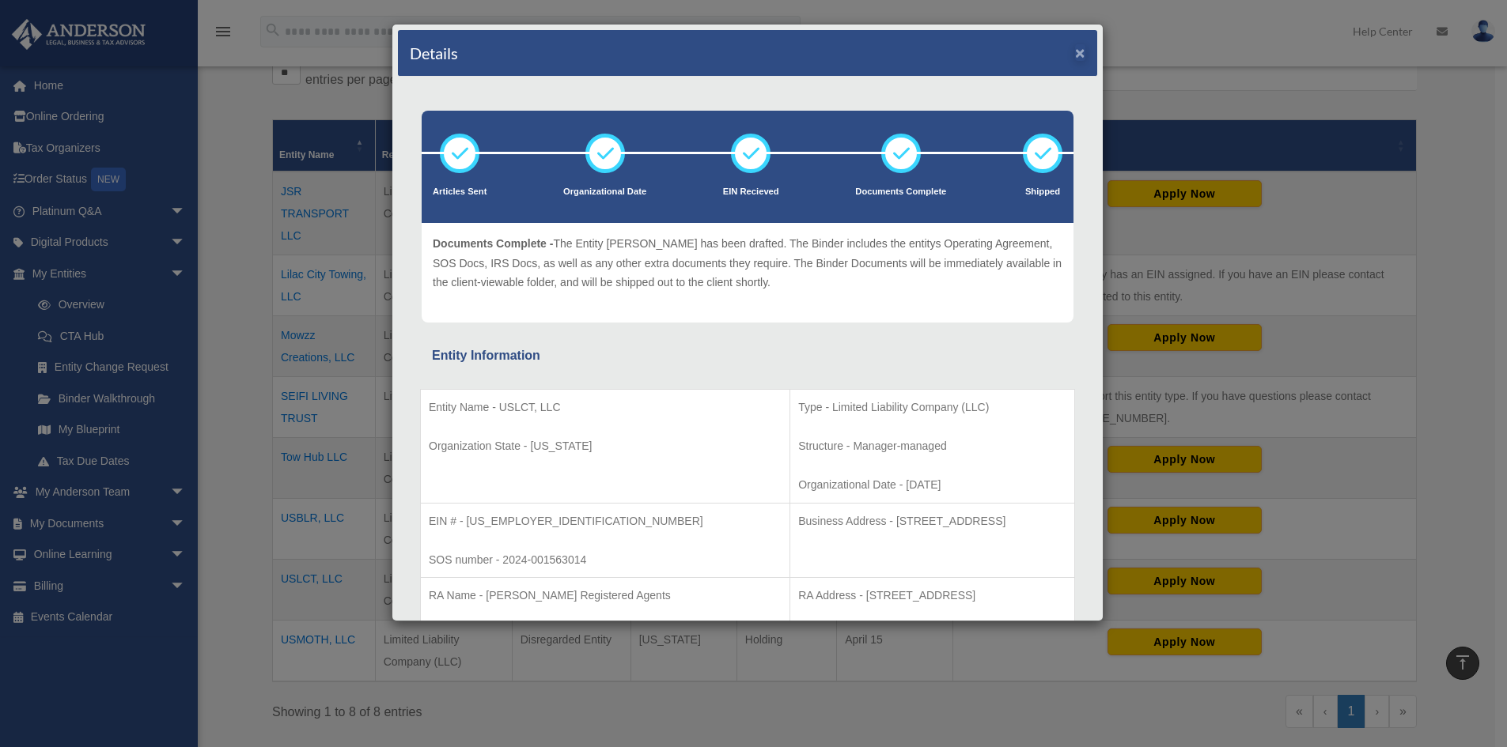 Image resolution: width=1507 pixels, height=747 pixels. What do you see at coordinates (932, 446) in the screenshot?
I see `p: Structure - Manager-managed` at bounding box center [932, 446].